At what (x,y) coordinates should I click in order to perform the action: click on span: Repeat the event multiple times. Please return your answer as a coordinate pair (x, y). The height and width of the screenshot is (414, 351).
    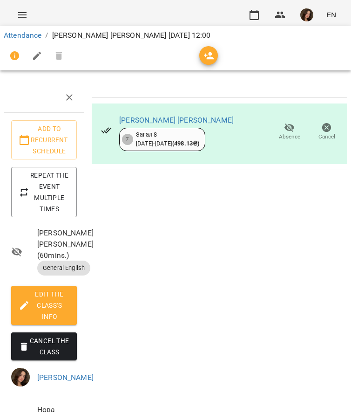
    Looking at the image, I should click on (44, 192).